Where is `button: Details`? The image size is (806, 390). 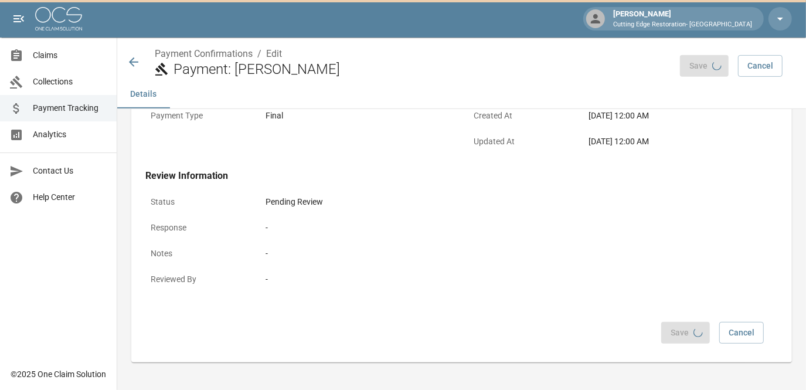 button: Details is located at coordinates (144, 94).